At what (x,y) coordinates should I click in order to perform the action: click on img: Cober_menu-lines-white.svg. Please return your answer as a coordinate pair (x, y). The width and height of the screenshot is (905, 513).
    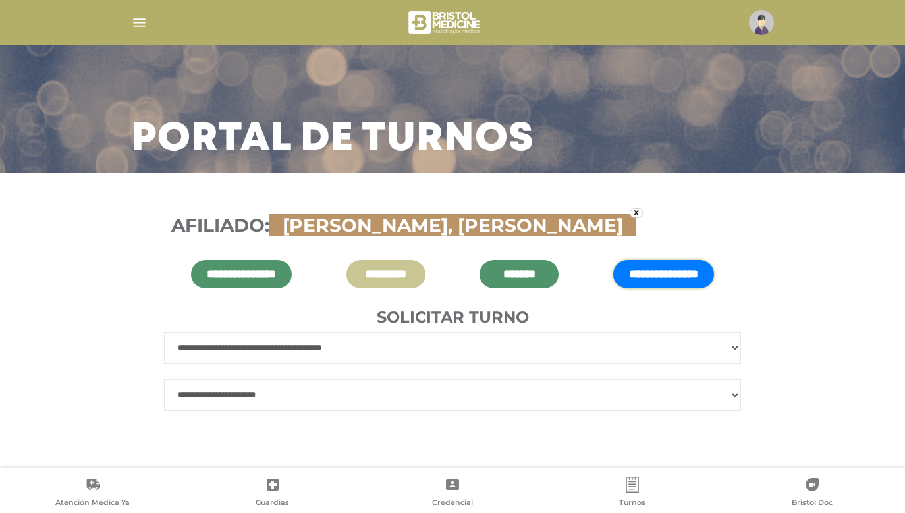
    Looking at the image, I should click on (139, 22).